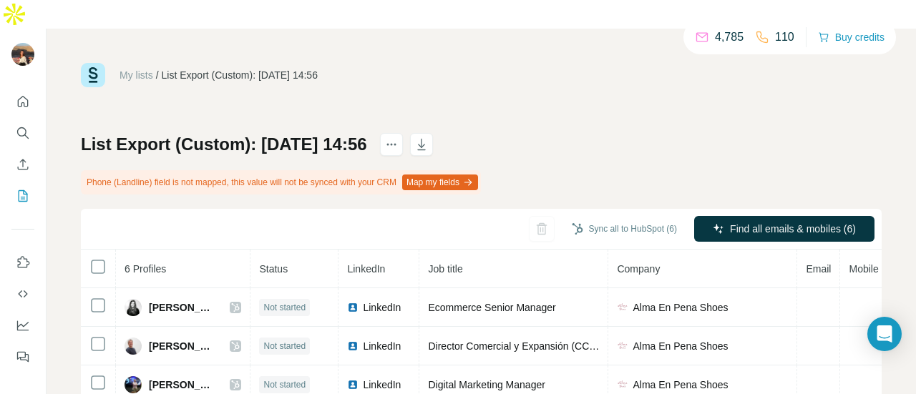  I want to click on button: Search, so click(23, 133).